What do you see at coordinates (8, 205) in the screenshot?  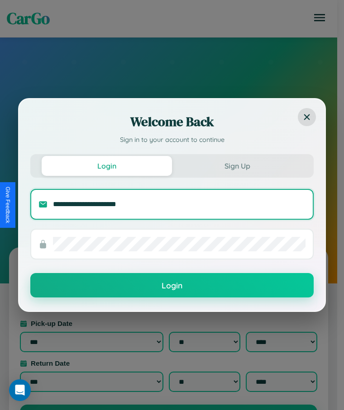 I see `div: Give Feedback` at bounding box center [8, 205].